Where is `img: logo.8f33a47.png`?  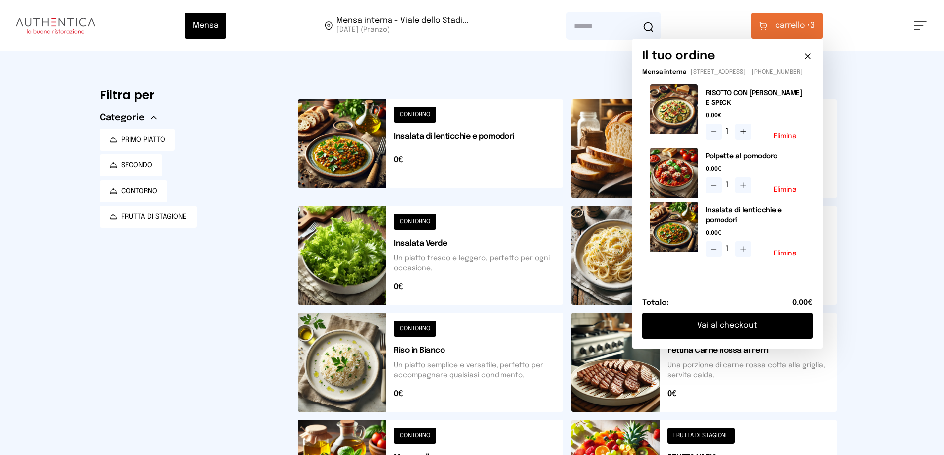 img: logo.8f33a47.png is located at coordinates (56, 26).